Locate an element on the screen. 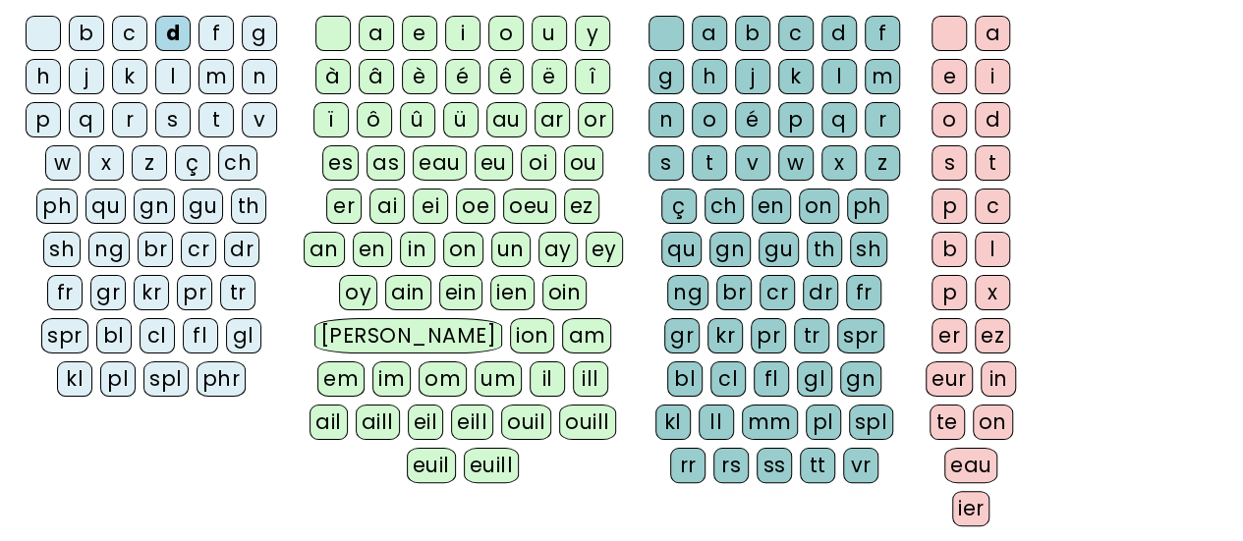 This screenshot has height=541, width=1243. div: em is located at coordinates (341, 379).